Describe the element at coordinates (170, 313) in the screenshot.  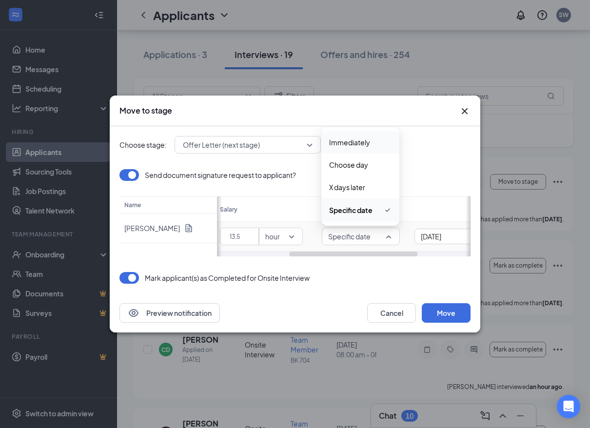
I see `button: EyePreview notification` at that location.